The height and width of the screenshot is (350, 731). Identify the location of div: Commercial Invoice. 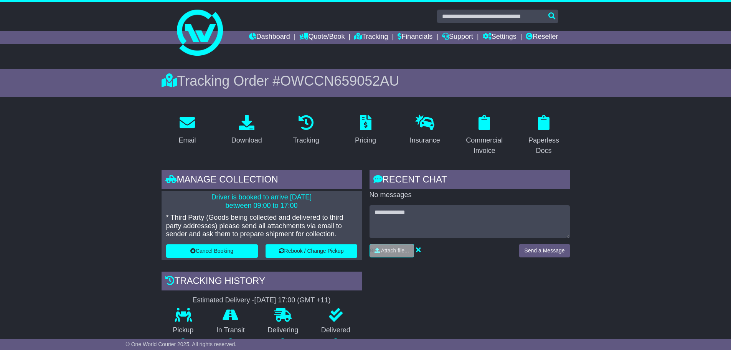
(484, 145).